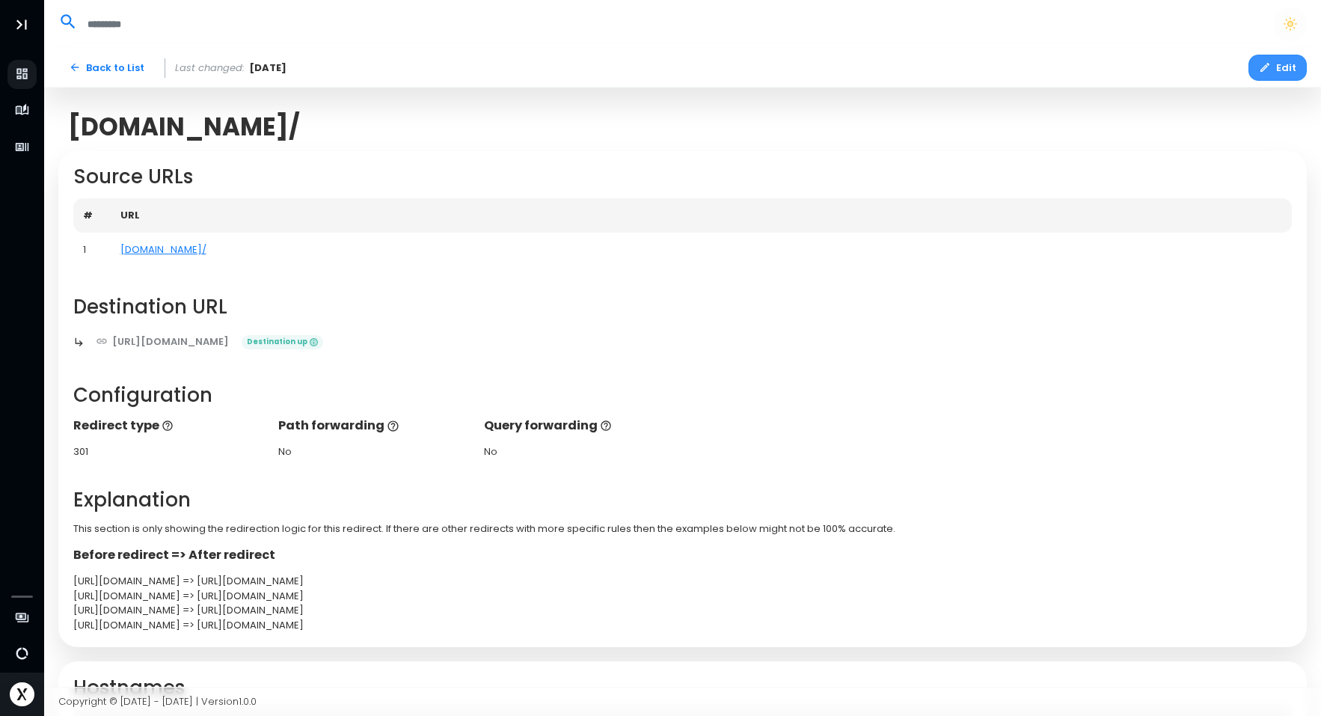 Image resolution: width=1321 pixels, height=716 pixels. I want to click on p: Query forwarding, so click(579, 426).